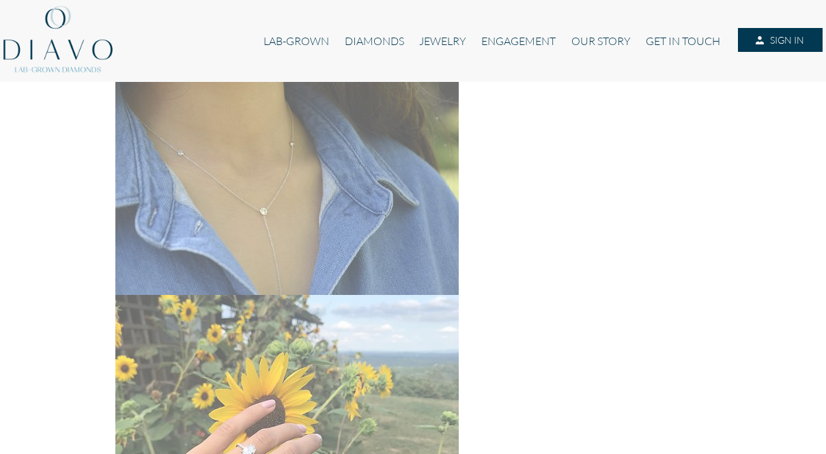 The width and height of the screenshot is (826, 454). Describe the element at coordinates (296, 41) in the screenshot. I see `a: LAB-GROWN` at that location.